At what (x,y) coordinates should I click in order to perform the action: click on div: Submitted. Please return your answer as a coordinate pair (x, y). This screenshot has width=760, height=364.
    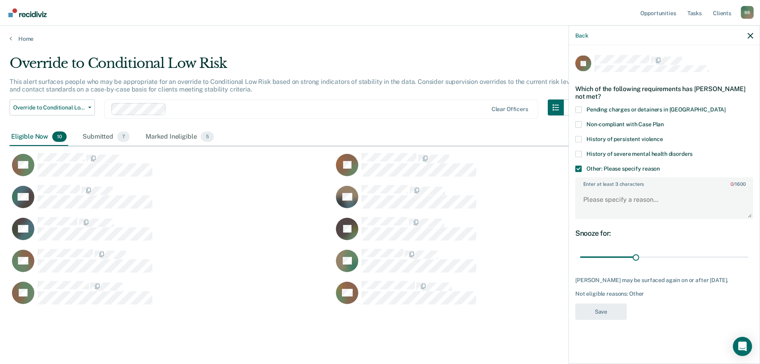
    Looking at the image, I should click on (106, 137).